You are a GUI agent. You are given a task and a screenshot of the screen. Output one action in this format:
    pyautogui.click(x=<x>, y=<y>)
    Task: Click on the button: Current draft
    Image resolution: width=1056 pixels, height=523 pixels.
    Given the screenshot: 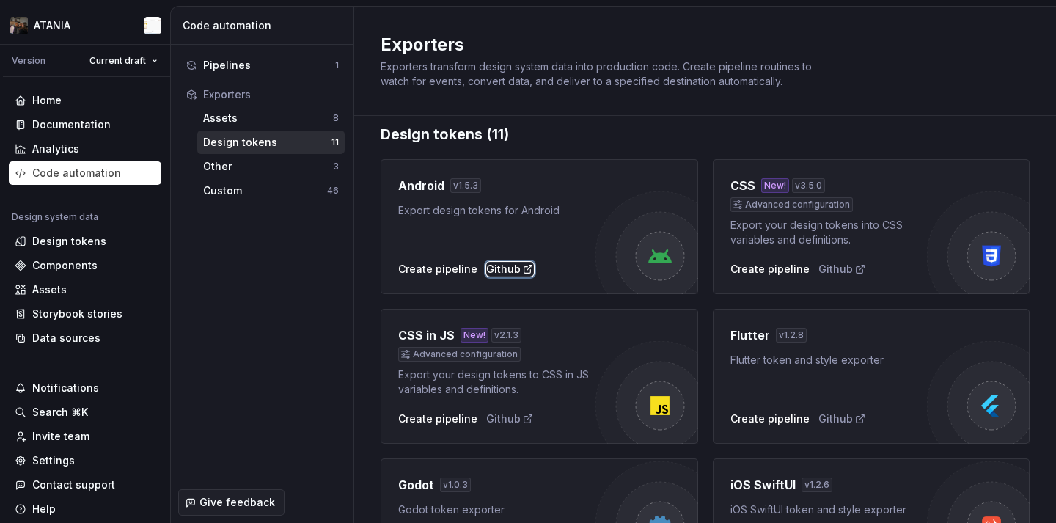 What is the action you would take?
    pyautogui.click(x=123, y=61)
    